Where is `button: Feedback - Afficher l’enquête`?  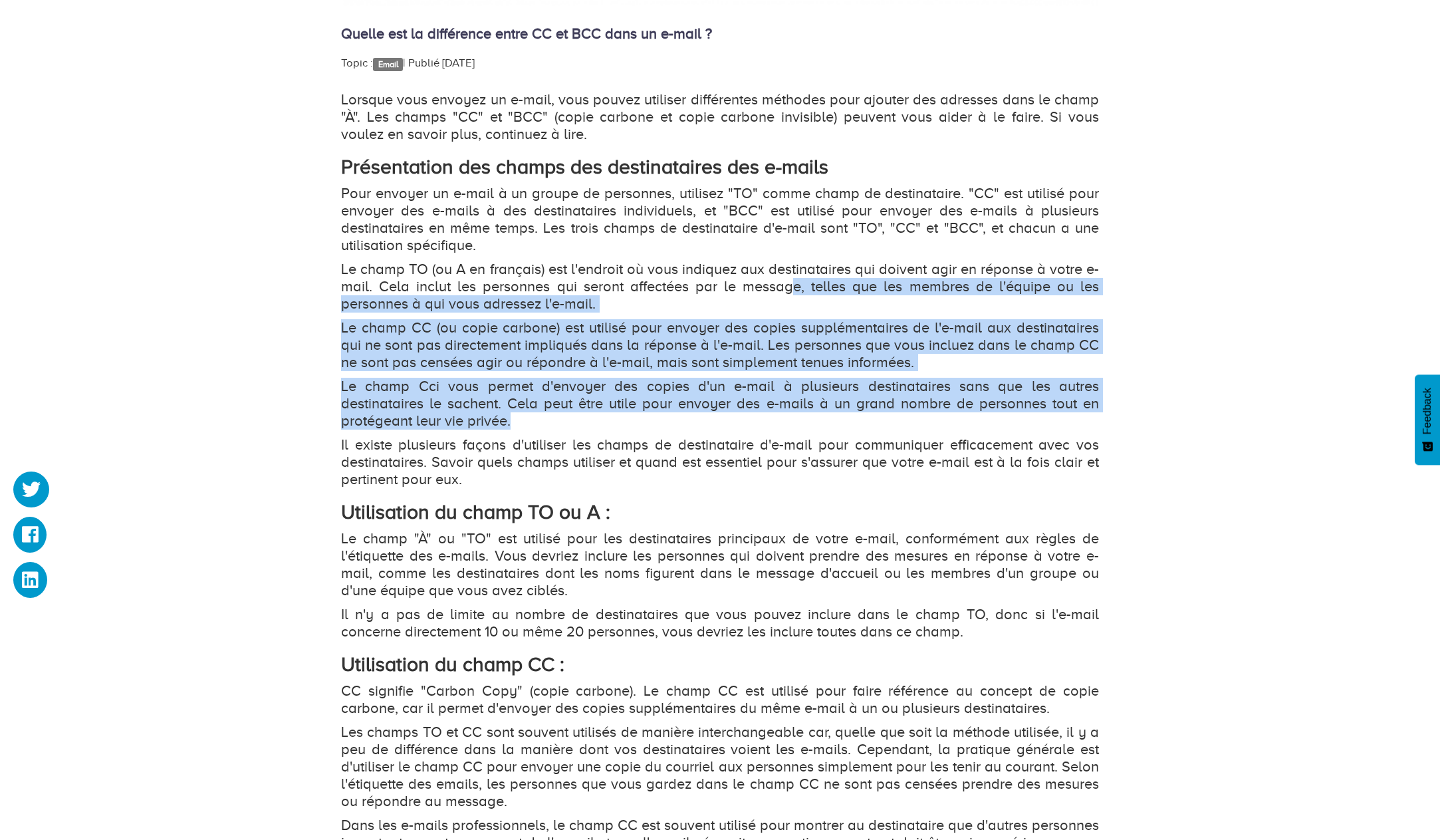
button: Feedback - Afficher l’enquête is located at coordinates (1427, 419).